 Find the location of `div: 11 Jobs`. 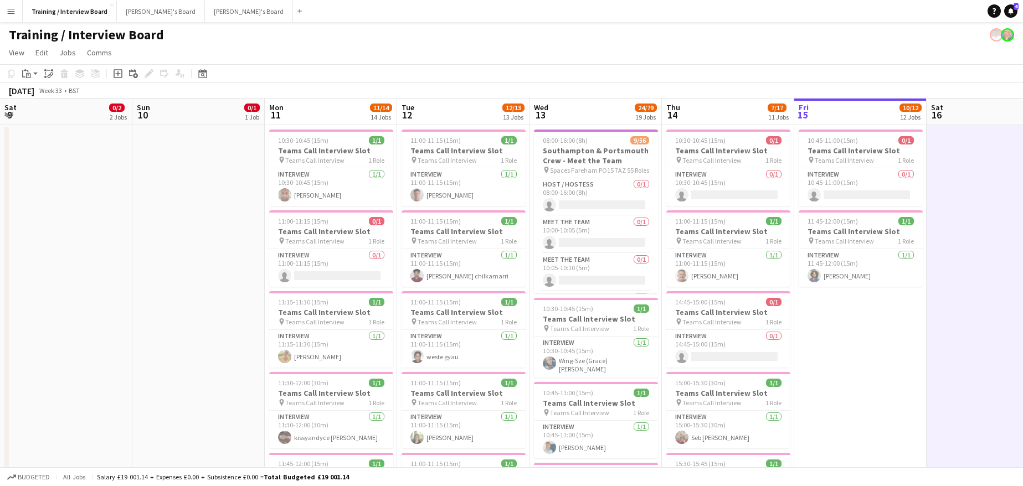

div: 11 Jobs is located at coordinates (778, 117).